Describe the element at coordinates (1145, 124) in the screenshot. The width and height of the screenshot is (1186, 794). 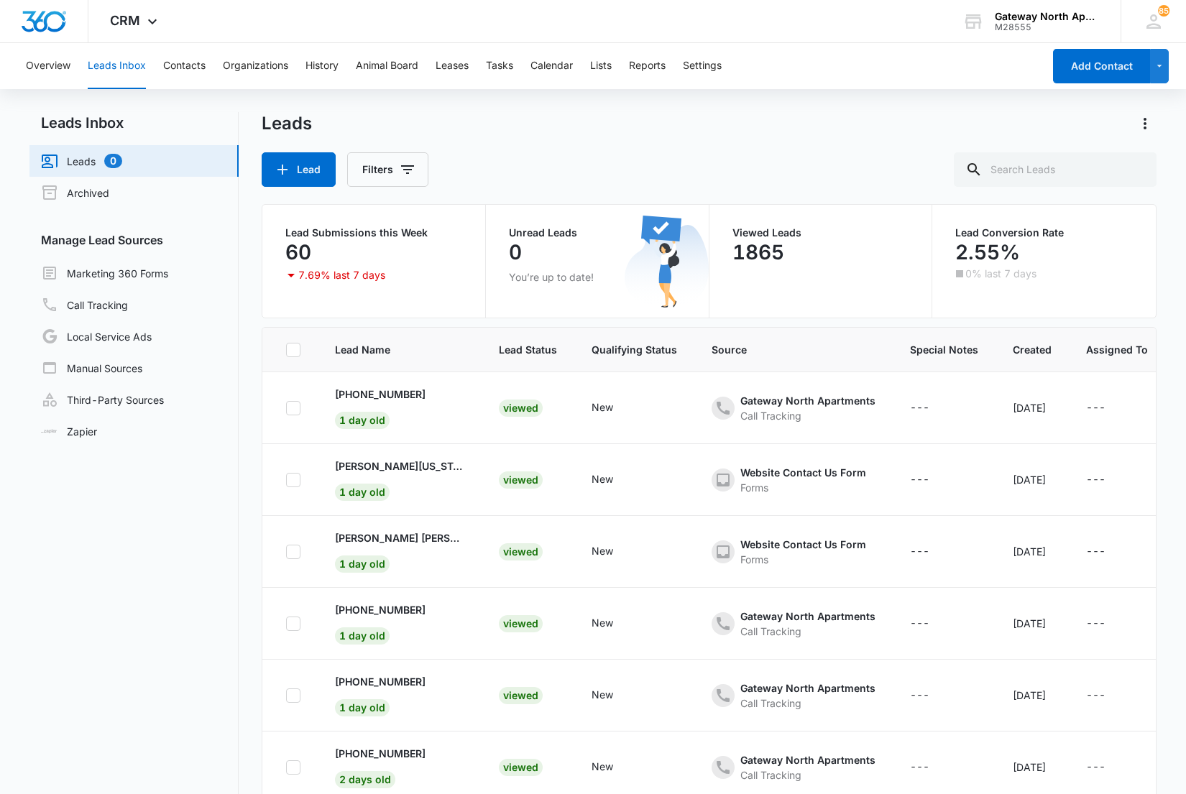
I see `button: Actions` at that location.